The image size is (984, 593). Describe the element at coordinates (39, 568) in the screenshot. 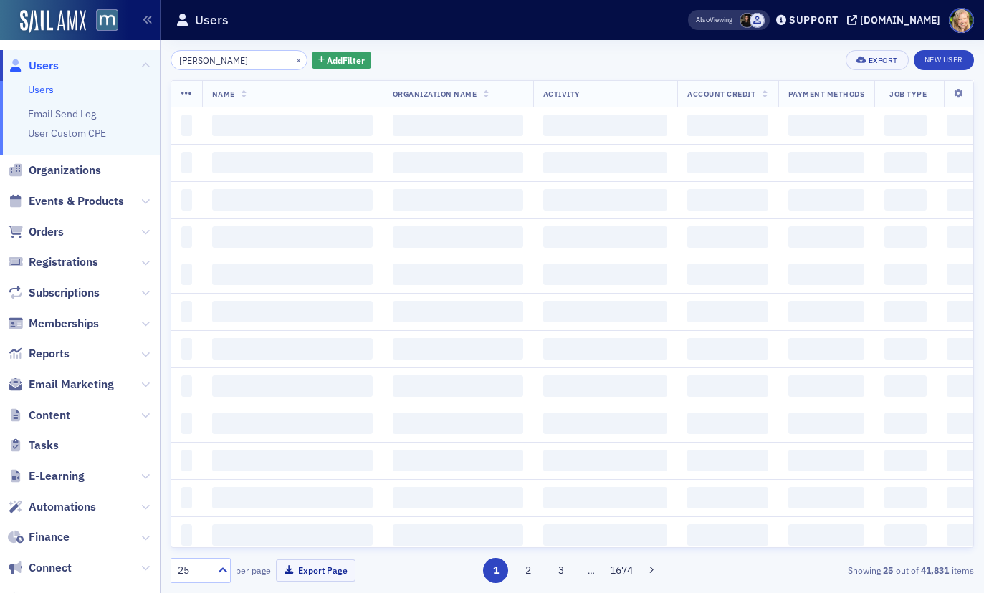

I see `a: Connect` at that location.